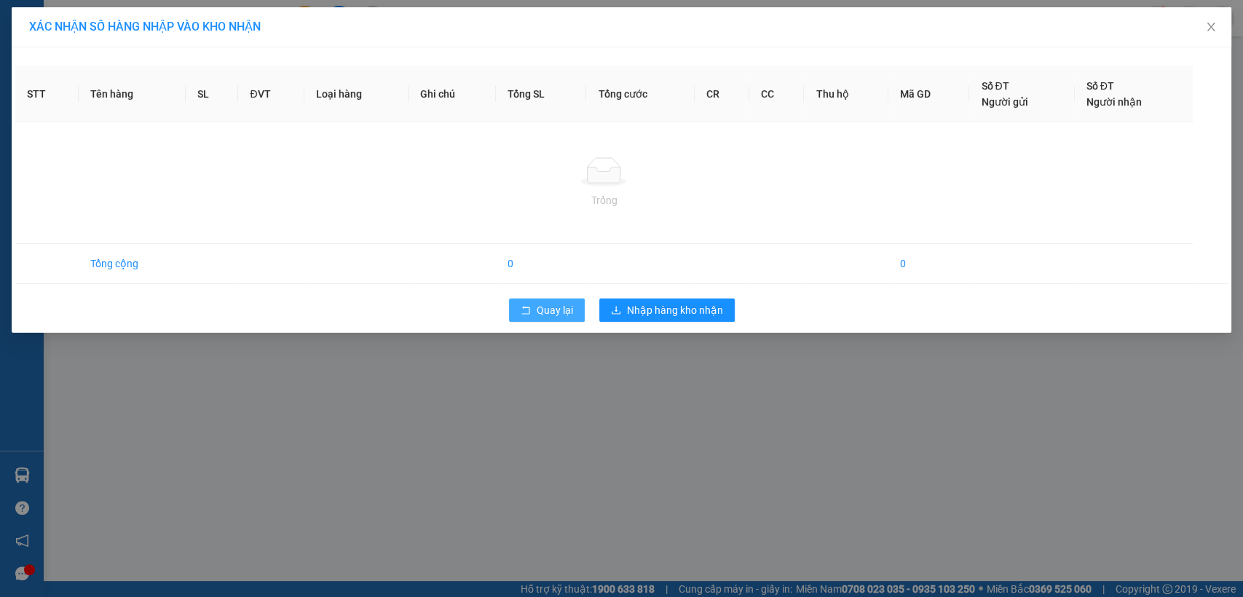 The image size is (1243, 597). I want to click on span: rollback, so click(526, 311).